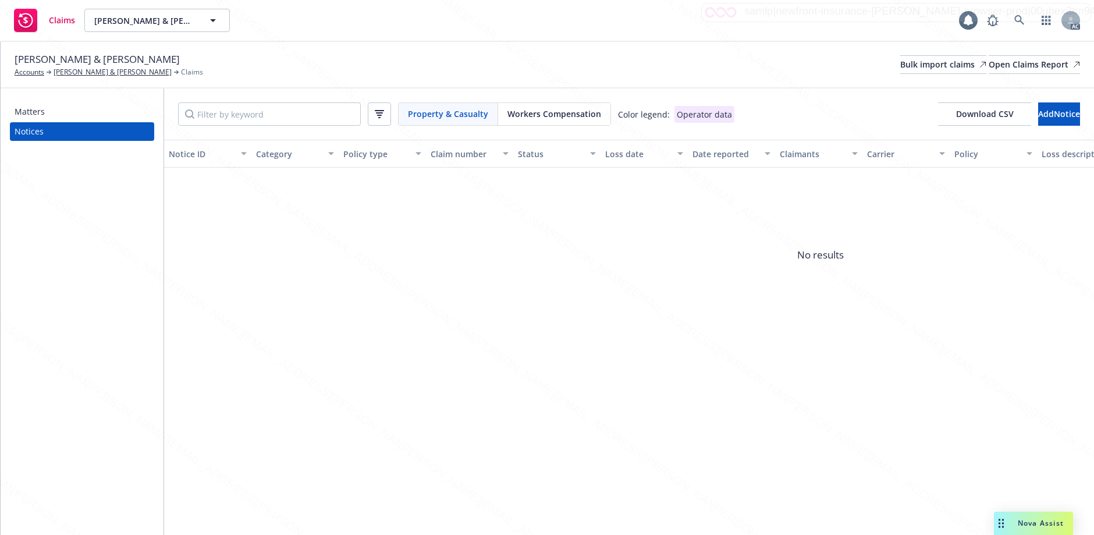  What do you see at coordinates (550, 154) in the screenshot?
I see `div: Status` at bounding box center [550, 154].